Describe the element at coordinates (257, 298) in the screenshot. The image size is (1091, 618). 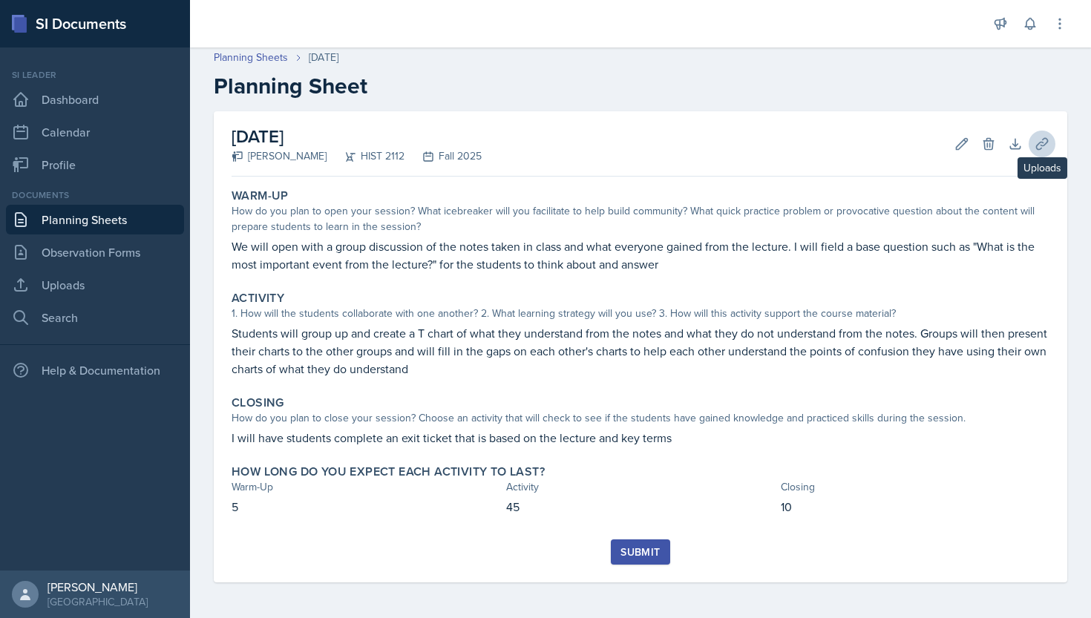
I see `label: Activity` at that location.